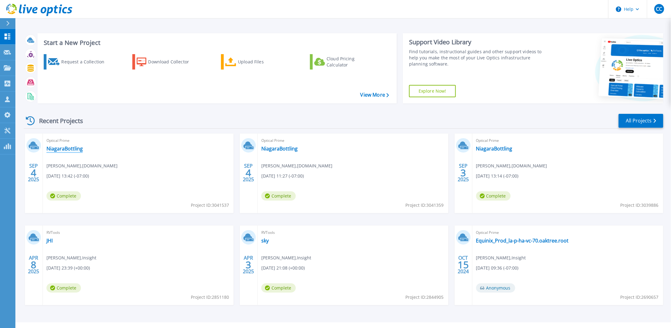  I want to click on span: 15, so click(463, 265).